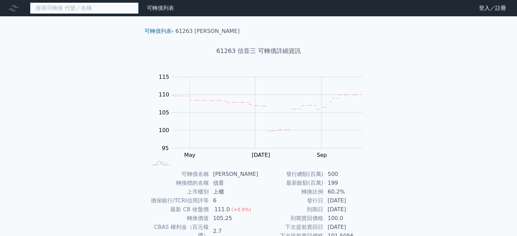  What do you see at coordinates (264, 116) in the screenshot?
I see `g: Chart` at bounding box center [264, 116].